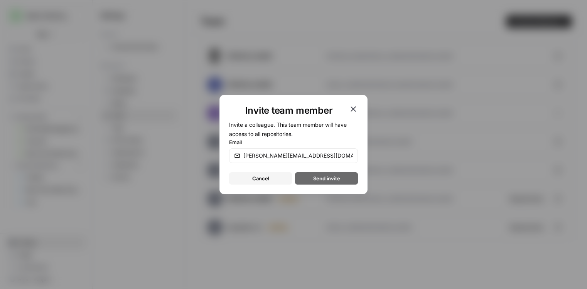  What do you see at coordinates (294, 142) in the screenshot?
I see `label: Email` at bounding box center [294, 142].